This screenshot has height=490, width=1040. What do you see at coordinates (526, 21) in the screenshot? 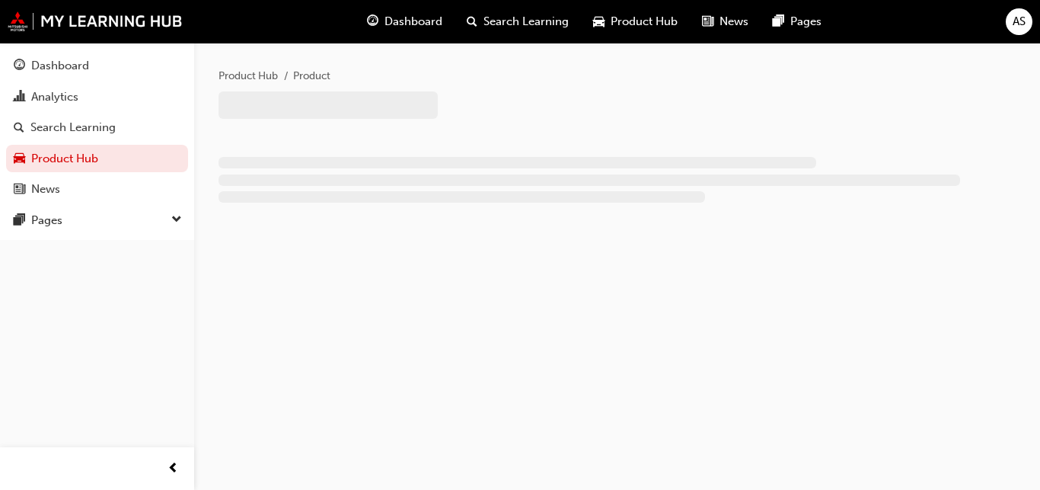
I see `span: Search Learning` at bounding box center [526, 21].